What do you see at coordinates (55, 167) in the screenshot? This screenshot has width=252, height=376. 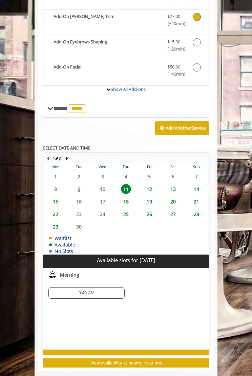 I see `th: Mon` at bounding box center [55, 167].